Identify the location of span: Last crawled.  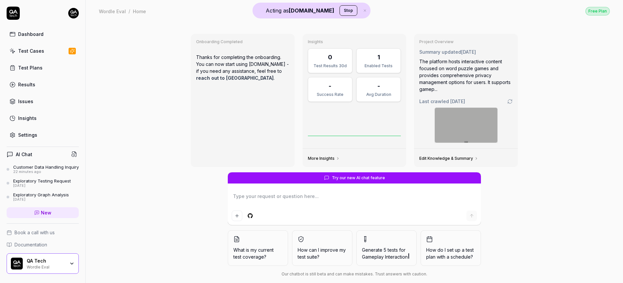
(442, 101).